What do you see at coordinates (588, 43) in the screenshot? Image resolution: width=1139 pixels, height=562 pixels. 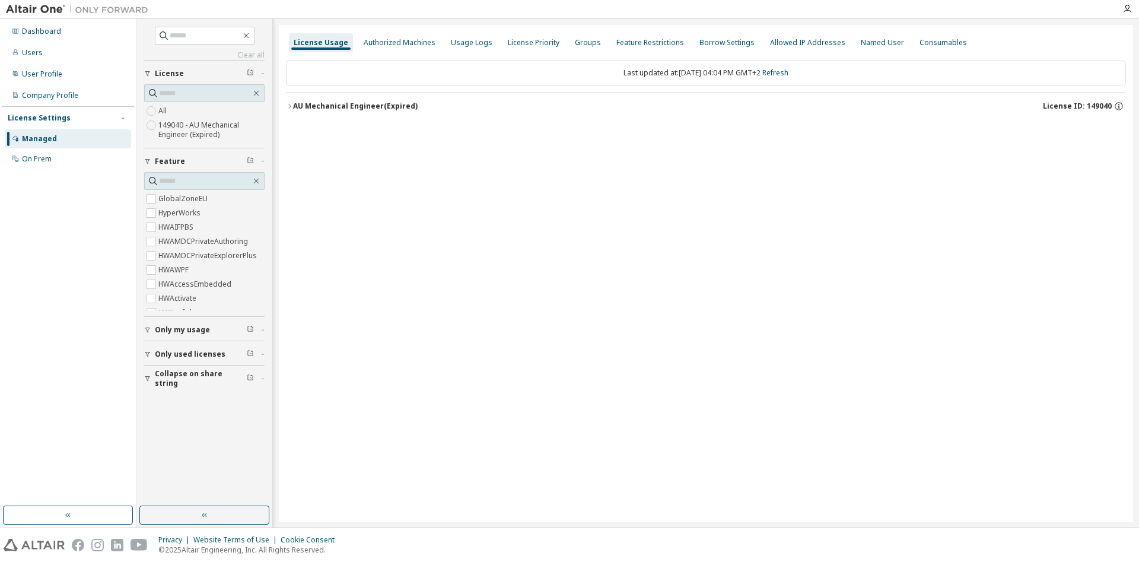 I see `div: Groups` at bounding box center [588, 43].